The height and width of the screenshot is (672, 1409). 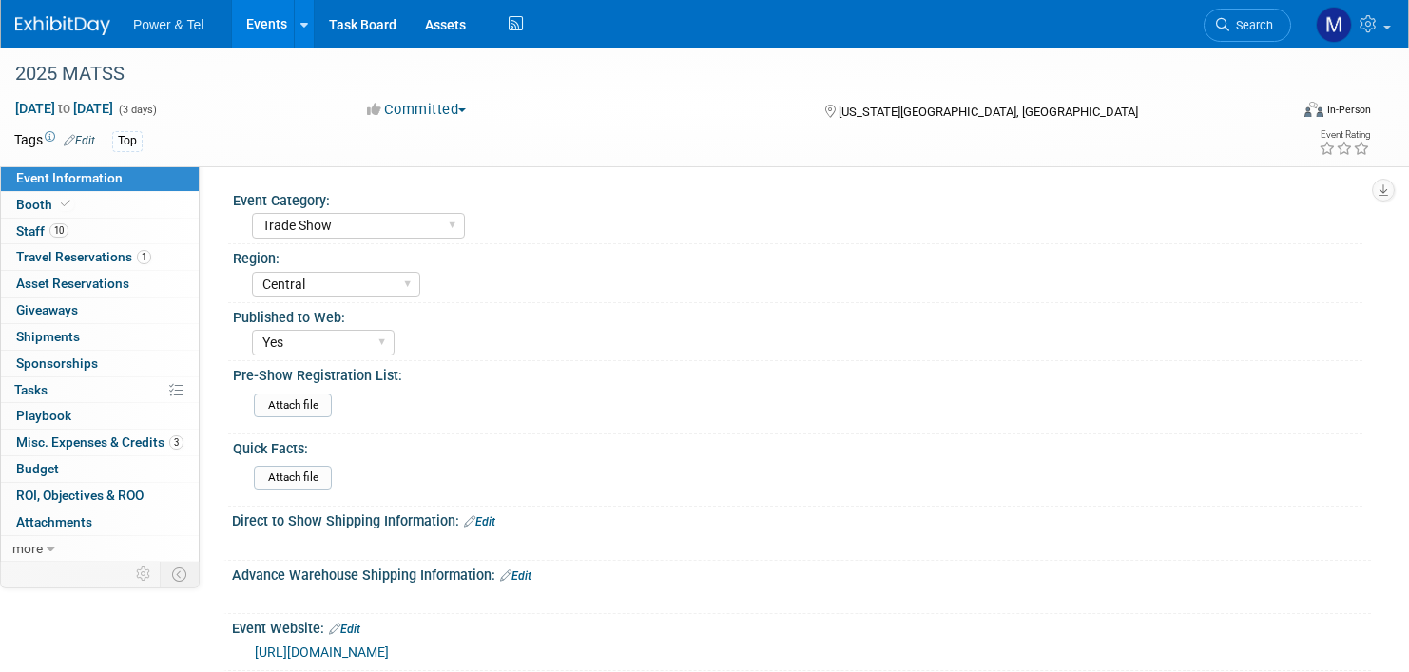 I want to click on span: 10, so click(x=59, y=230).